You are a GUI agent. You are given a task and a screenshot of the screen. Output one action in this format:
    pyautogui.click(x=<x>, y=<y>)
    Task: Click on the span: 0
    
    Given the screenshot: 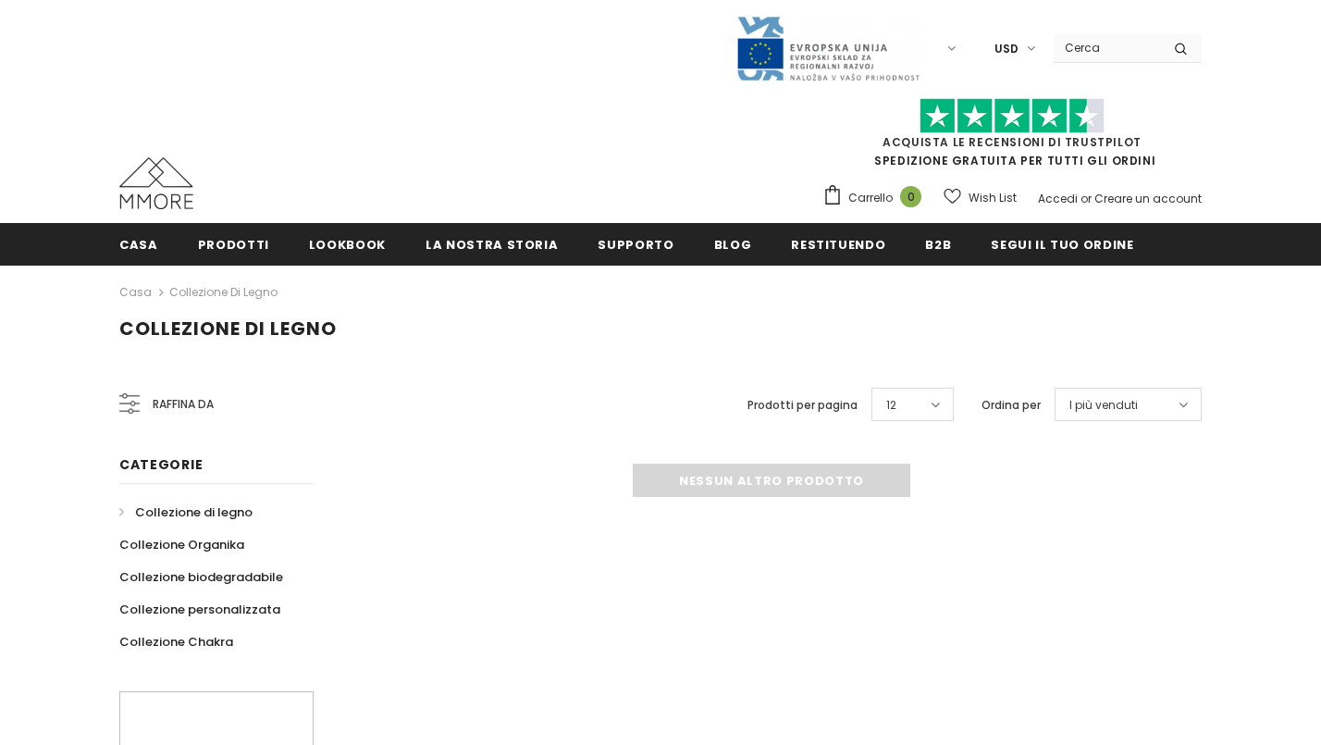 What is the action you would take?
    pyautogui.click(x=910, y=196)
    